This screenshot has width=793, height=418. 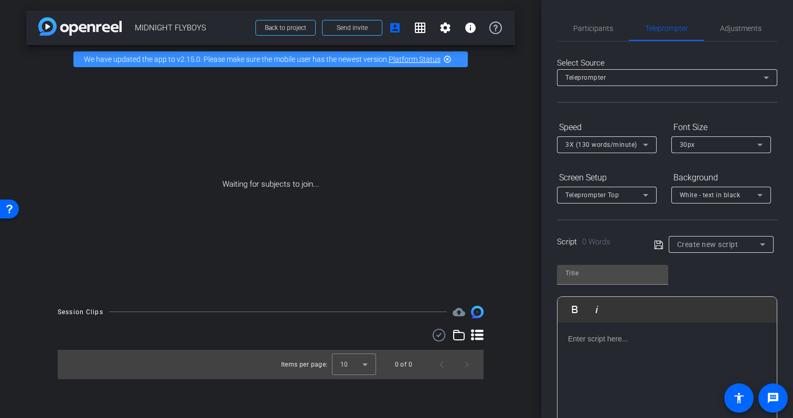 What do you see at coordinates (598, 242) in the screenshot?
I see `div: Script` at bounding box center [598, 242].